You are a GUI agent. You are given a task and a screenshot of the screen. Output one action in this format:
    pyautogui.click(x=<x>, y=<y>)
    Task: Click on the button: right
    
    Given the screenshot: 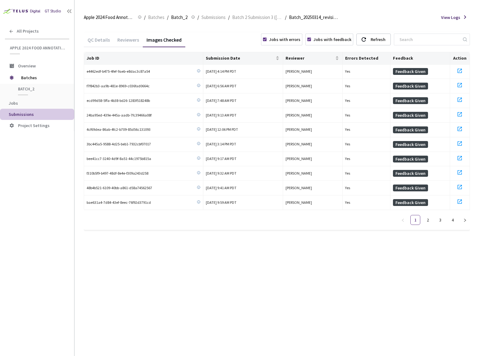 What is the action you would take?
    pyautogui.click(x=465, y=220)
    